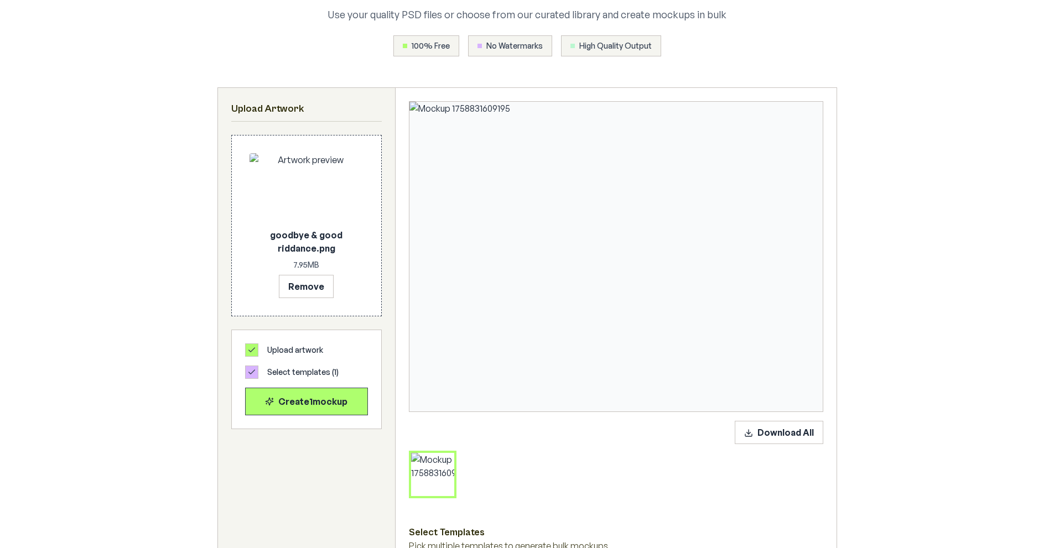 The image size is (1054, 548). I want to click on h2: Upload Artwork, so click(306, 109).